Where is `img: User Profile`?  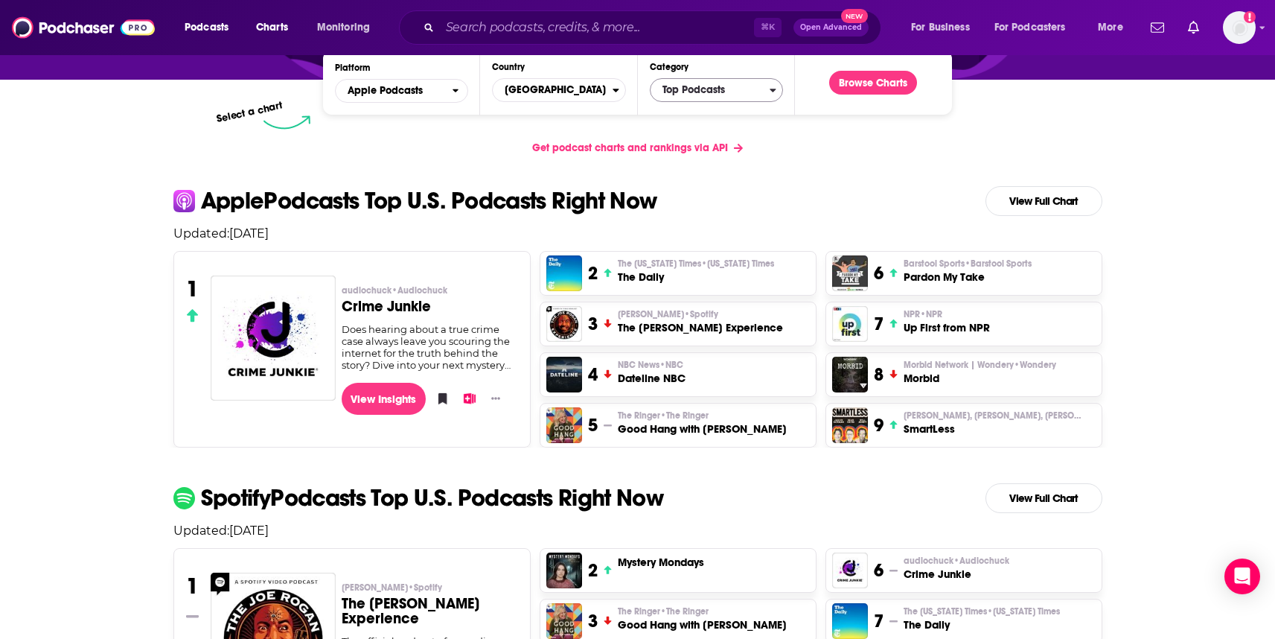 img: User Profile is located at coordinates (1240, 28).